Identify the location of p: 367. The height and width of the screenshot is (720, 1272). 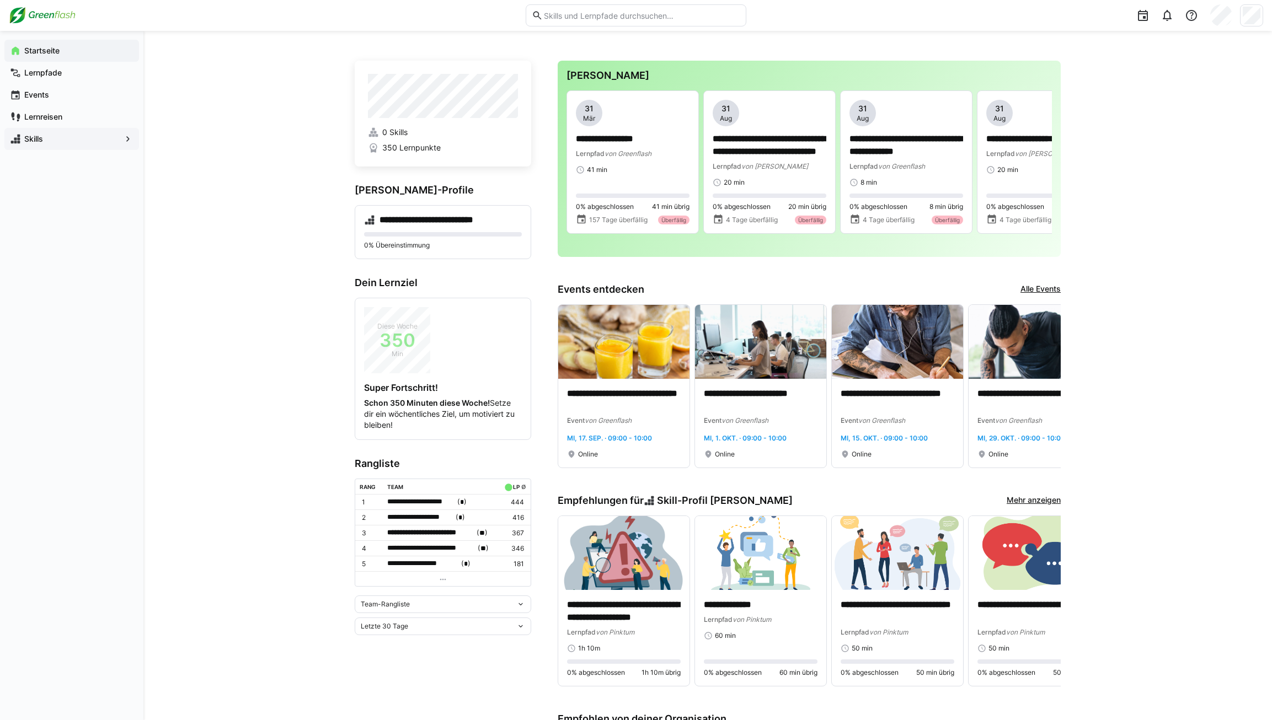
(513, 533).